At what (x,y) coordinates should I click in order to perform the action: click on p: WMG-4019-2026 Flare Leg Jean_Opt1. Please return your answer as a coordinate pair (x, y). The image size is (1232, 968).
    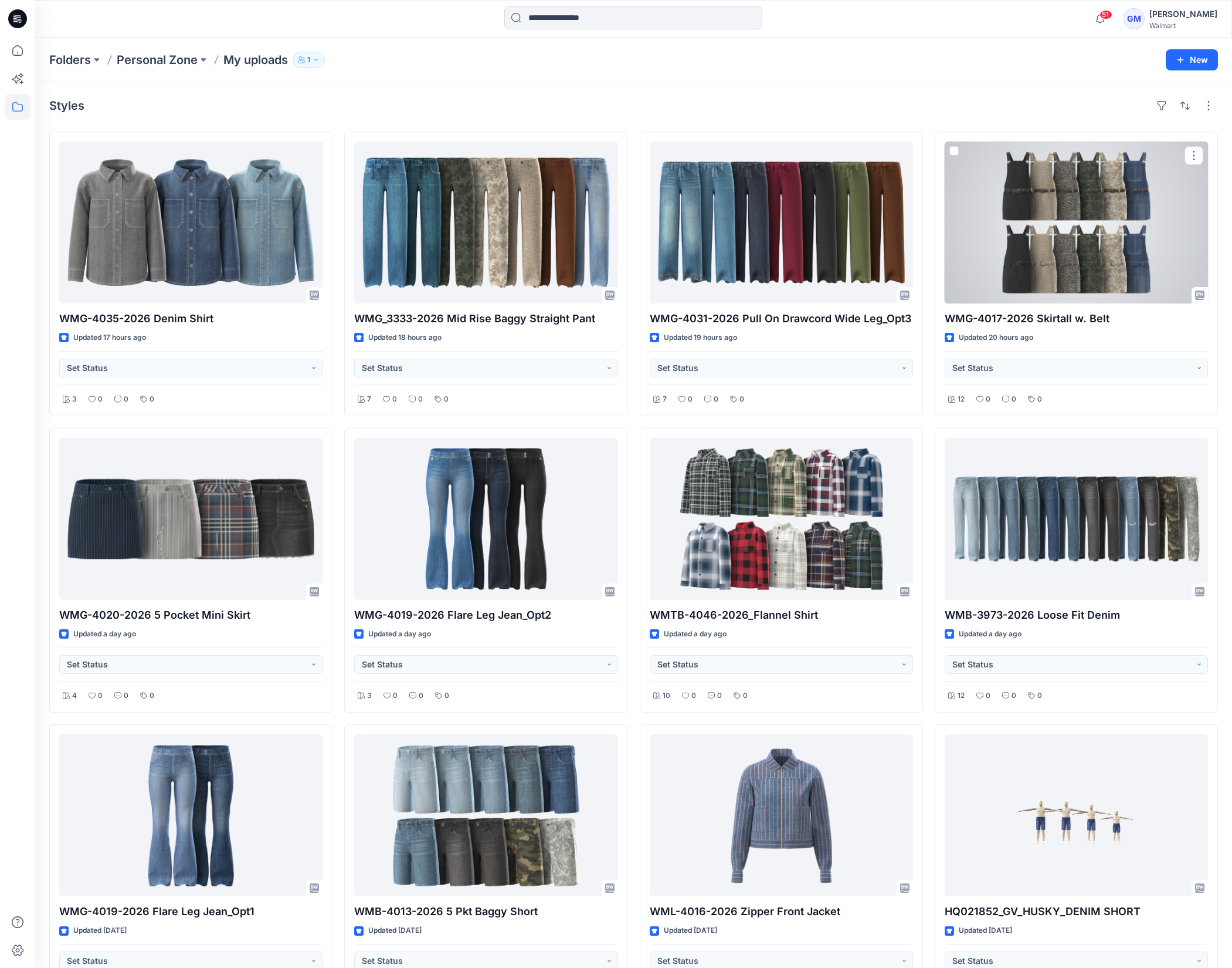
    Looking at the image, I should click on (191, 911).